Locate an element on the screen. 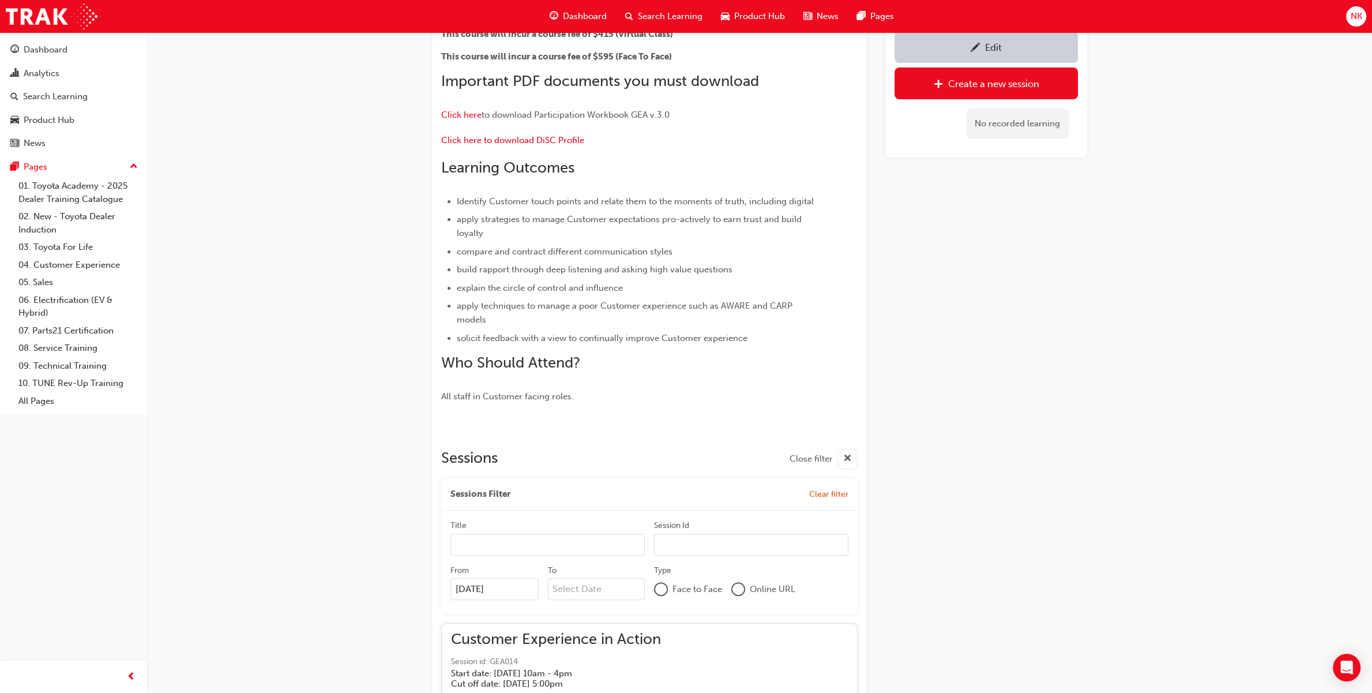 The height and width of the screenshot is (693, 1372). span: apply techniques to manage a poor Customer experience such as AWARE and CARP models is located at coordinates (626, 313).